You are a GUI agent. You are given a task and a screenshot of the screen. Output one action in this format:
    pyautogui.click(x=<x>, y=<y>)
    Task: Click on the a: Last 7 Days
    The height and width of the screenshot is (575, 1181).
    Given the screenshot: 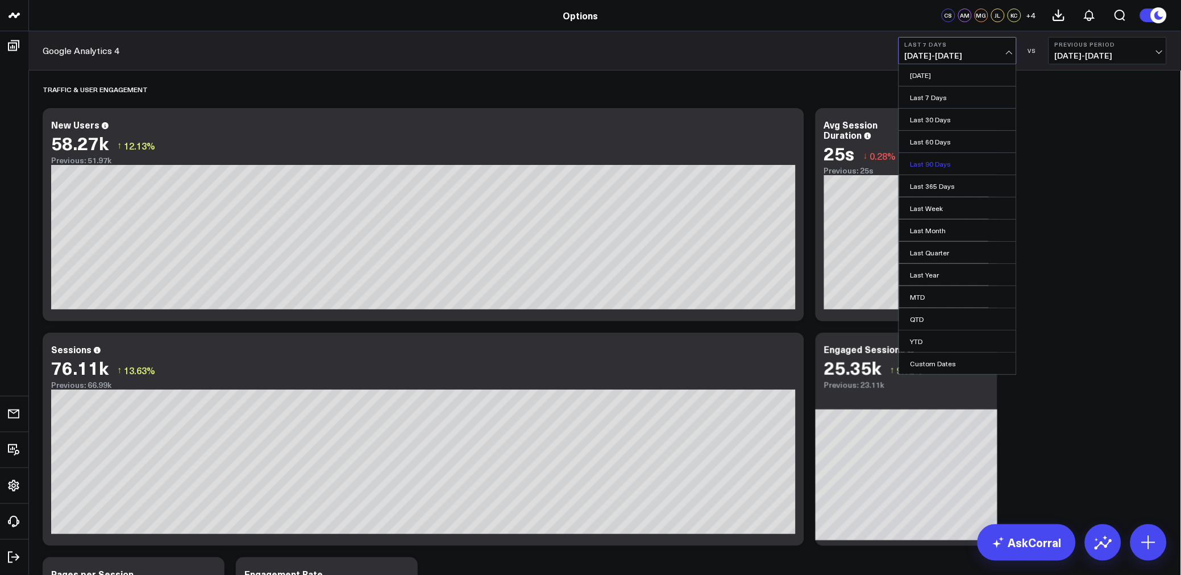 What is the action you would take?
    pyautogui.click(x=958, y=97)
    